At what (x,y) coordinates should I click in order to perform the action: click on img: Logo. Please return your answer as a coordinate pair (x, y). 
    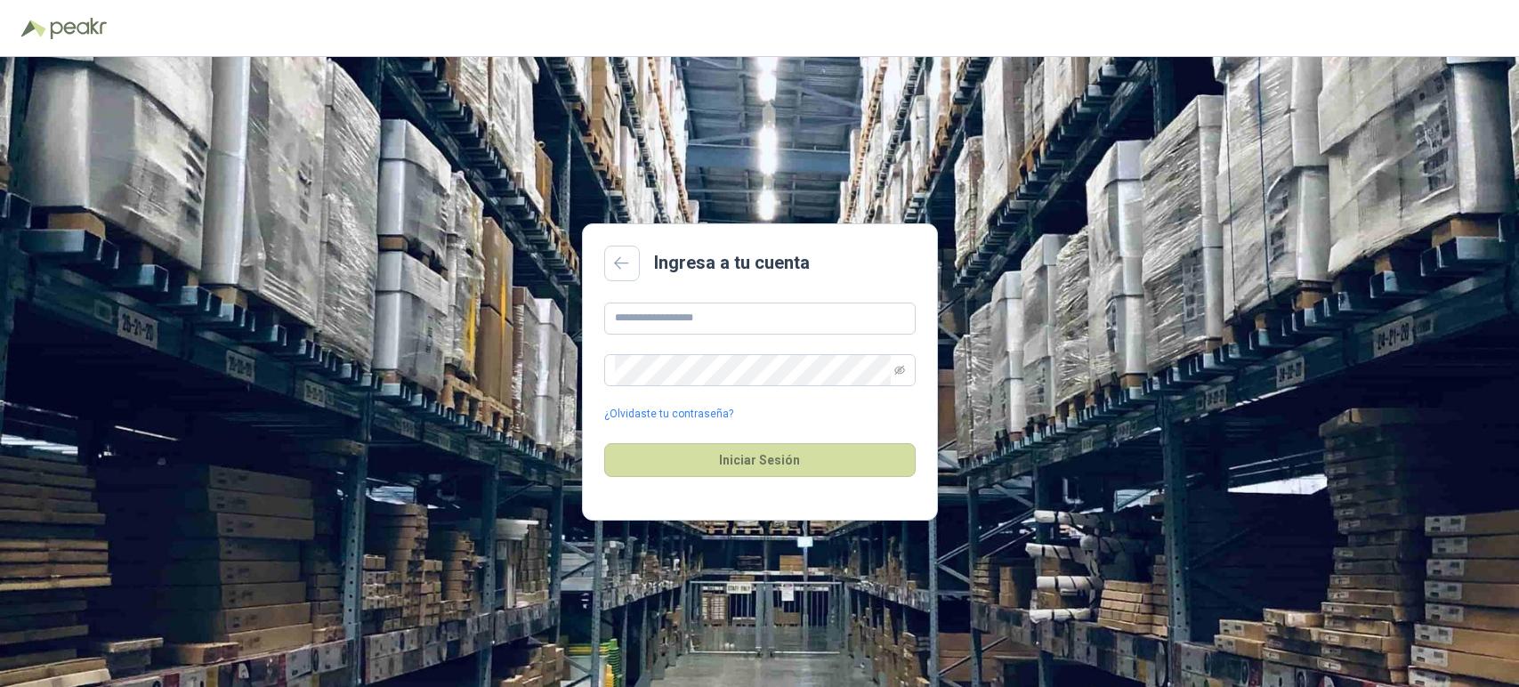
    Looking at the image, I should click on (34, 28).